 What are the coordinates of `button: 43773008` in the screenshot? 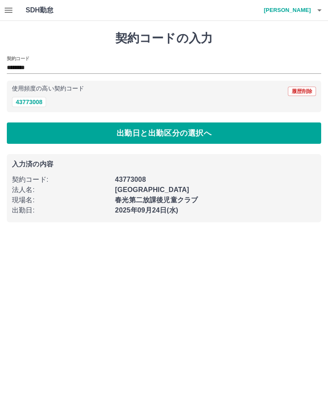 It's located at (29, 102).